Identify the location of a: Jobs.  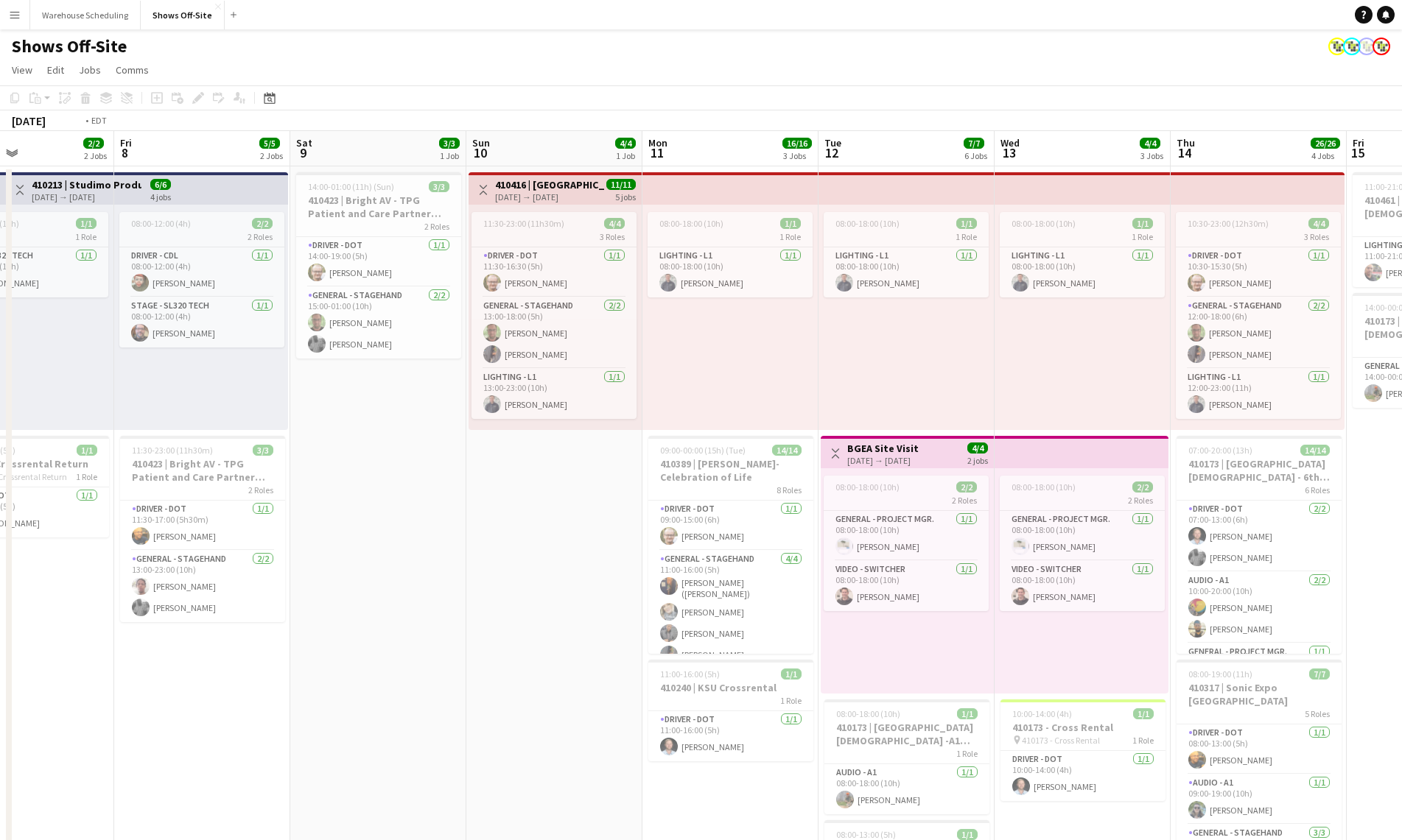
(90, 70).